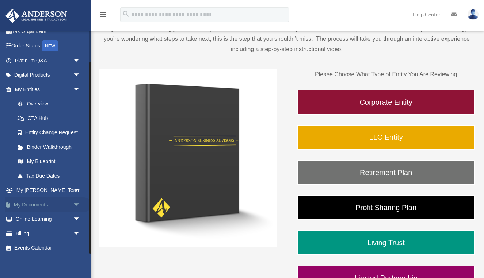 This screenshot has width=484, height=278. I want to click on a: Order StatusNEW, so click(48, 46).